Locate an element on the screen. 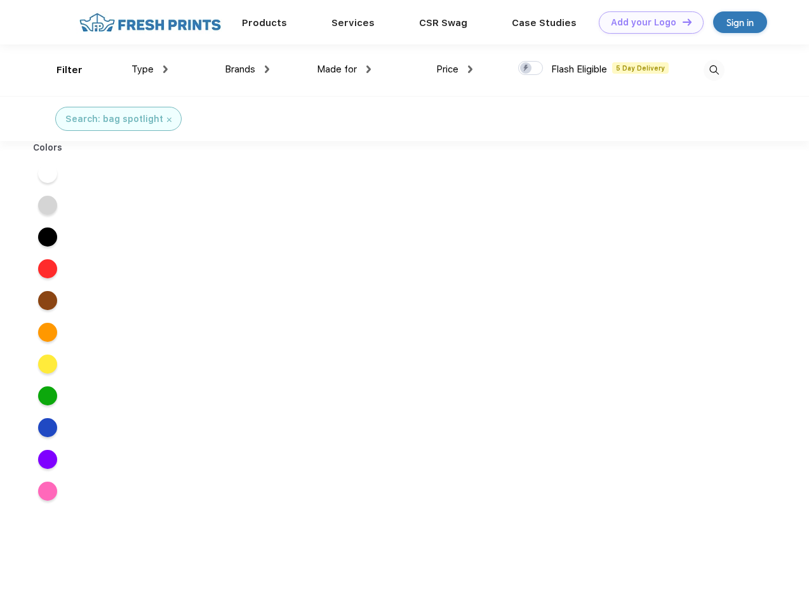 This screenshot has width=809, height=610. span: Price is located at coordinates (447, 69).